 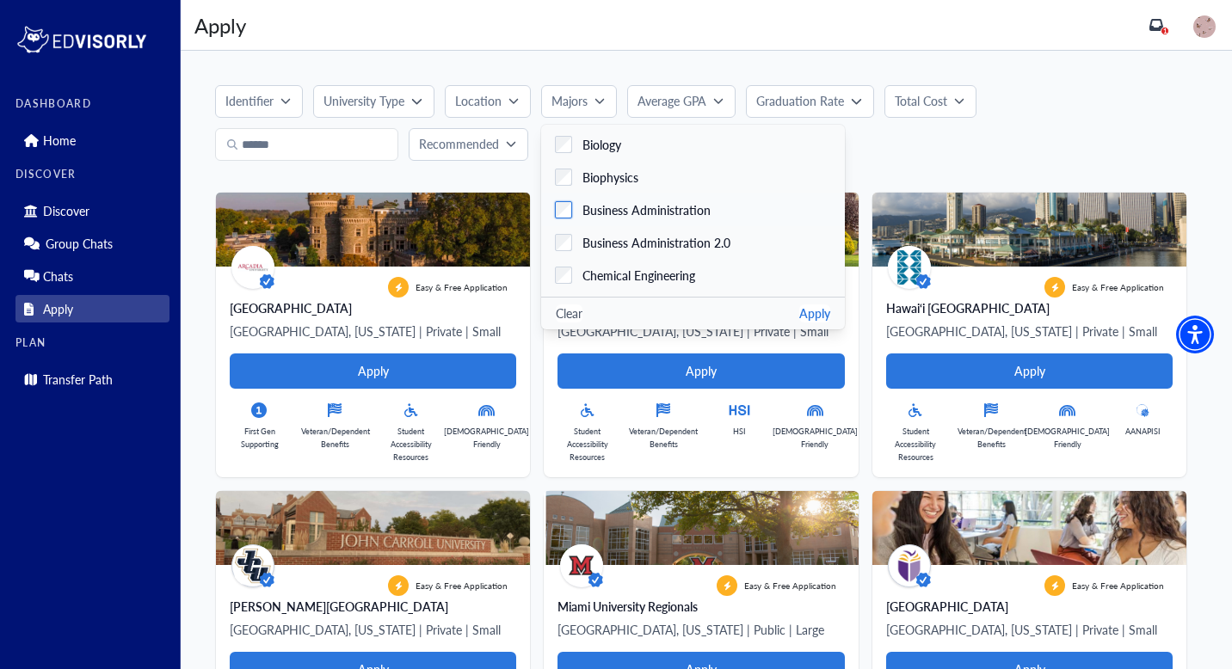 I want to click on img: person, so click(x=1029, y=528).